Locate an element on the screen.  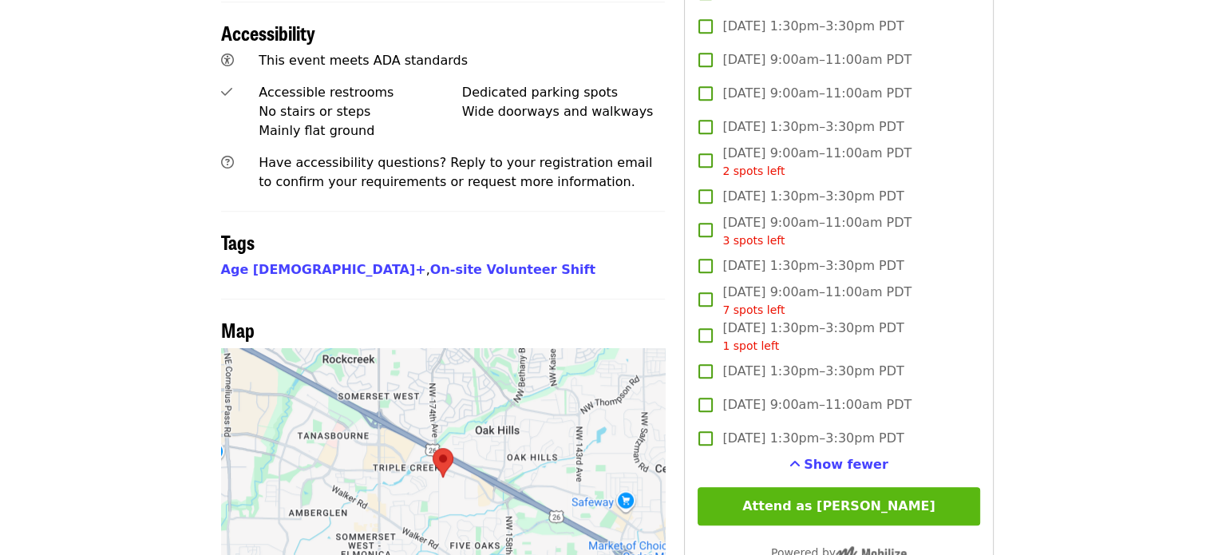
span: 7 spots left is located at coordinates (753, 310).